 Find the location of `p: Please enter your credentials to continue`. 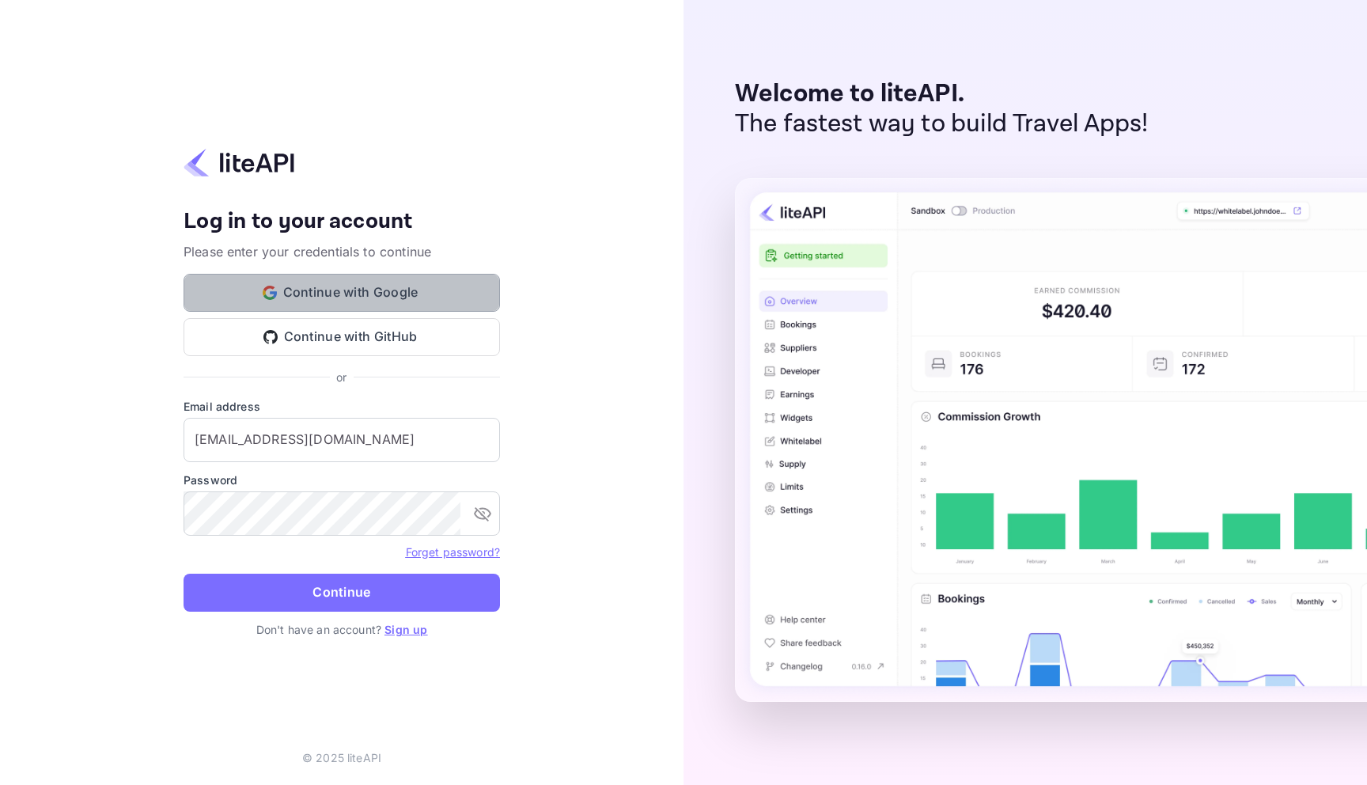

p: Please enter your credentials to continue is located at coordinates (342, 252).